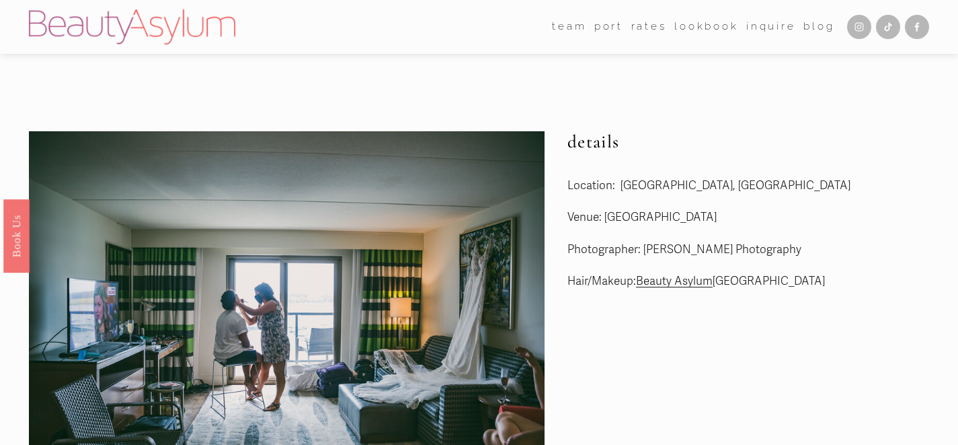 Image resolution: width=958 pixels, height=445 pixels. I want to click on a: TikTok, so click(888, 27).